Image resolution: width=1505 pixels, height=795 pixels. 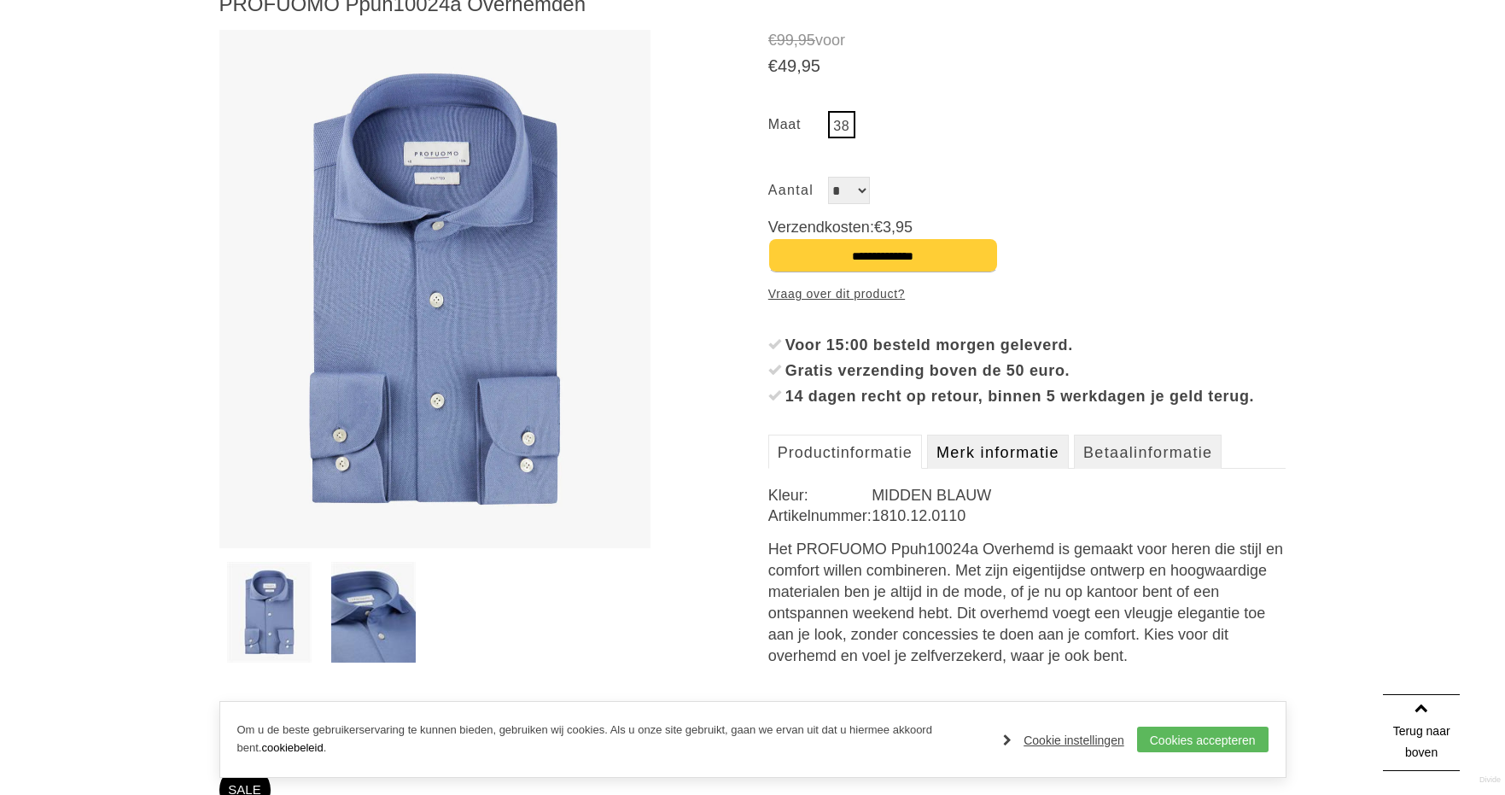 I want to click on a: Betaalinformatie, so click(x=1147, y=452).